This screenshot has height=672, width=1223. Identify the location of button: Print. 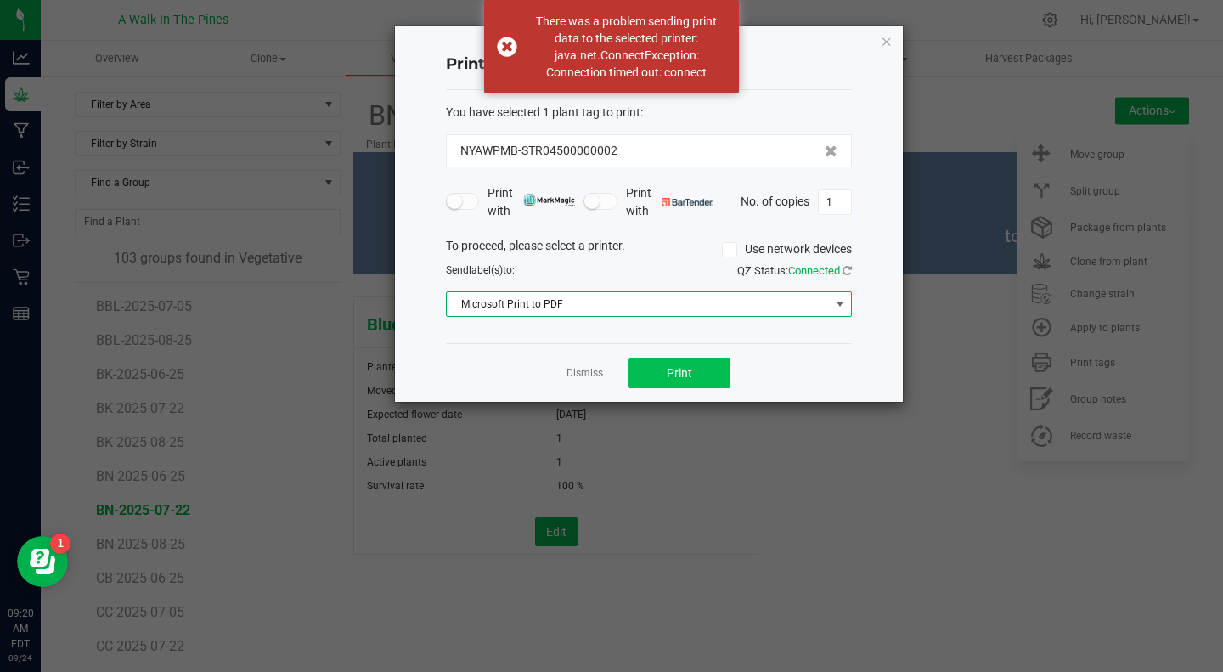
(680, 373).